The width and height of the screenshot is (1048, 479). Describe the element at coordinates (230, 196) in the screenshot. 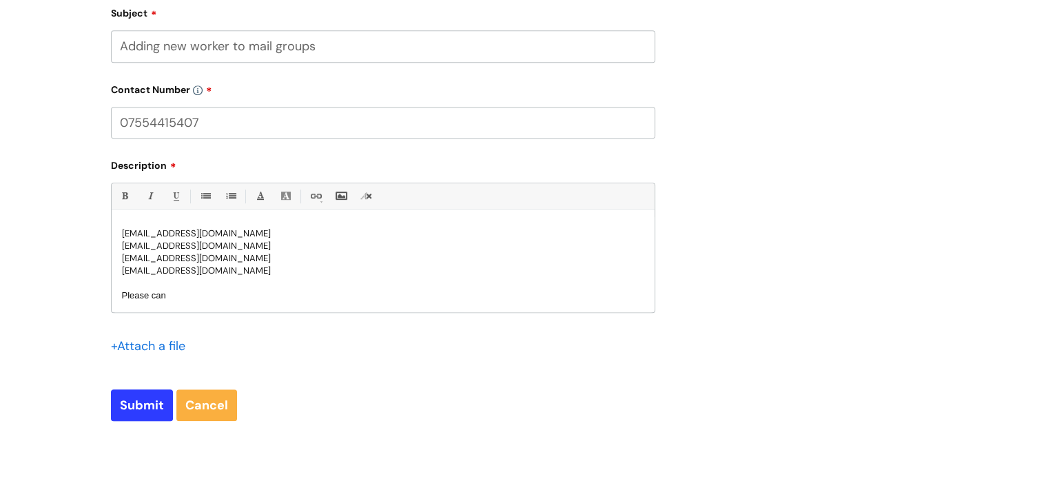

I see `a: 1. Ordered List (Ctrl-Shift-8)` at that location.